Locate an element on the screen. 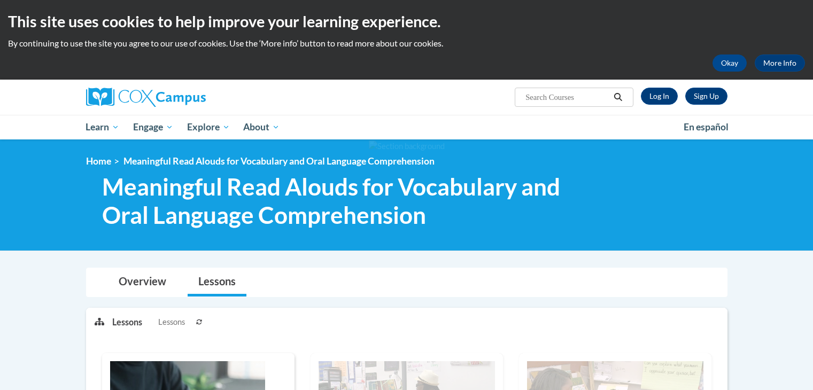 This screenshot has width=813, height=390. span: Engage is located at coordinates (153, 127).